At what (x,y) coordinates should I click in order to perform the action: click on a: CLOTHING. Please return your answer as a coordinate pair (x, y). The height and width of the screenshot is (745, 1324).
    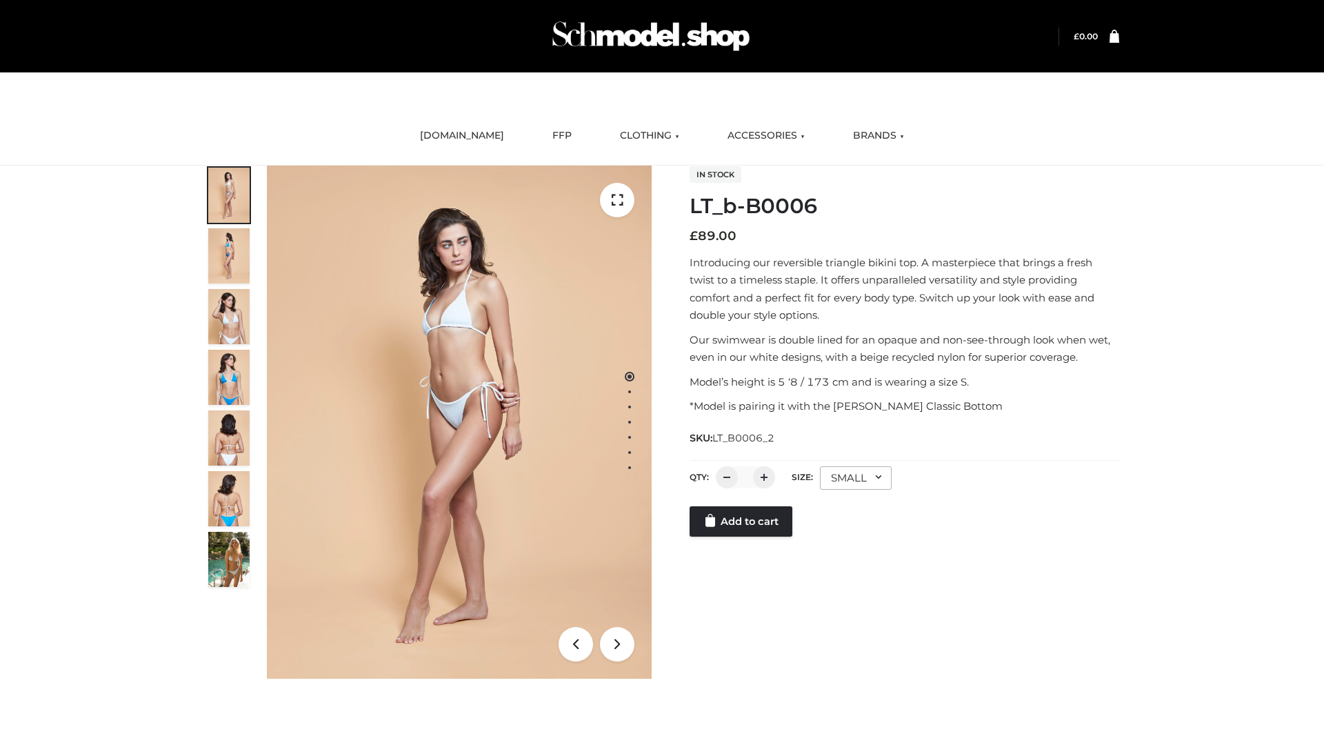
    Looking at the image, I should click on (650, 136).